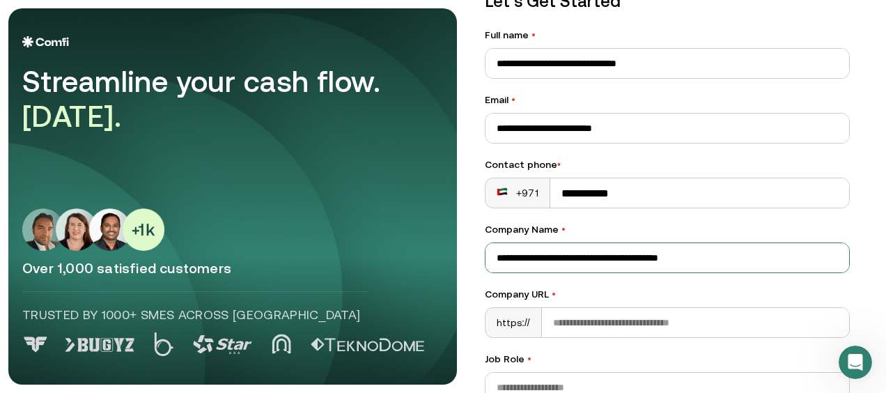 This screenshot has height=393, width=886. I want to click on label: Company URL, so click(667, 294).